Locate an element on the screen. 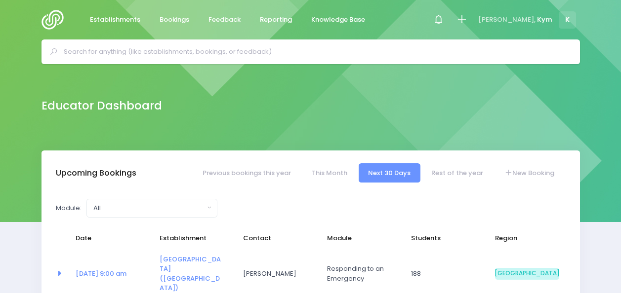  a: Bookings is located at coordinates (174, 20).